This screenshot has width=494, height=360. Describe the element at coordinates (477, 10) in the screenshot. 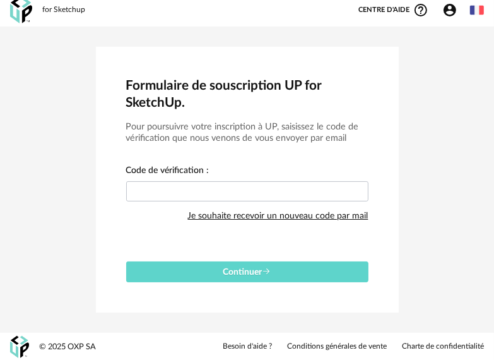

I see `img: fr` at that location.